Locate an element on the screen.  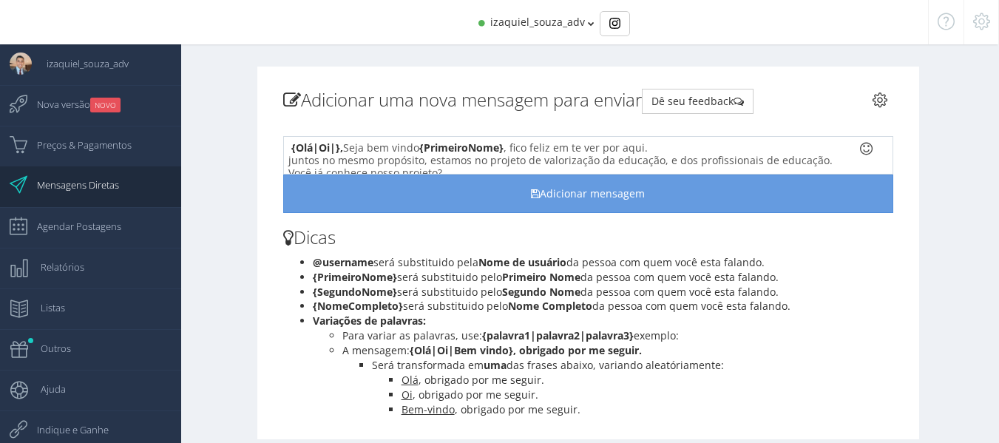
li: Será transformada em das frases abaixo, variando aleatóriamente: is located at coordinates (633, 365).